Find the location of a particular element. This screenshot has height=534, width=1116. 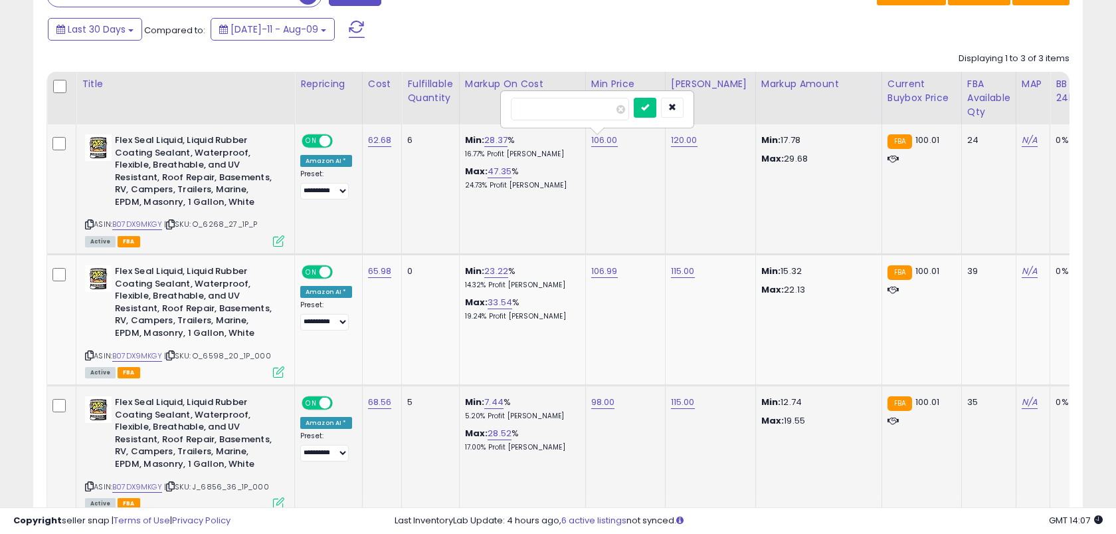

div: Current Buybox Price is located at coordinates (922, 91).